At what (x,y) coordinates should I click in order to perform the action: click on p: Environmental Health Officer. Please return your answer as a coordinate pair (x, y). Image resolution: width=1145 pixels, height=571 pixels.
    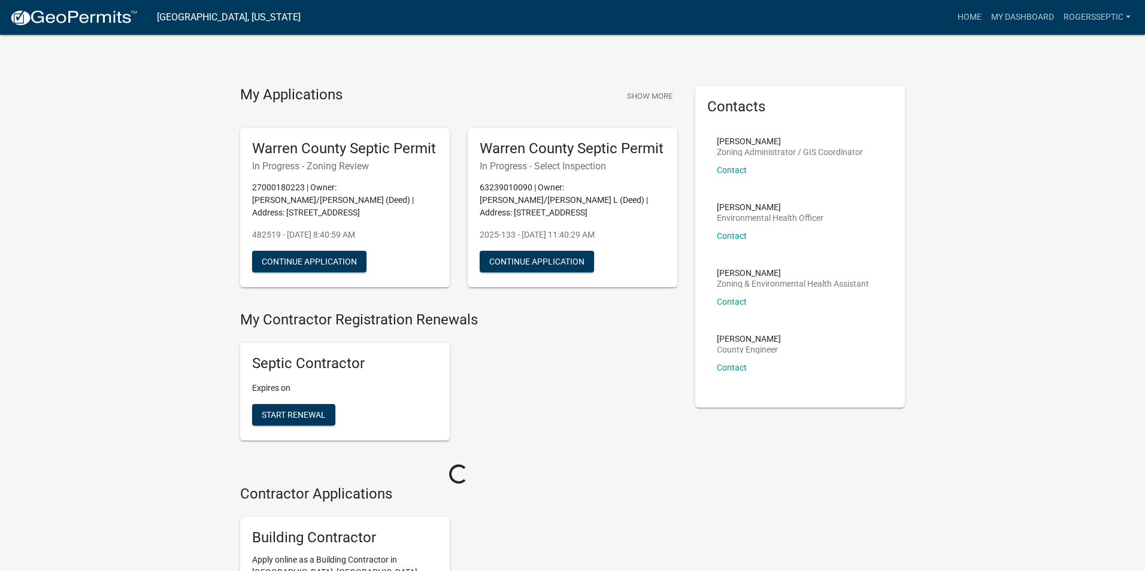
    Looking at the image, I should click on (770, 218).